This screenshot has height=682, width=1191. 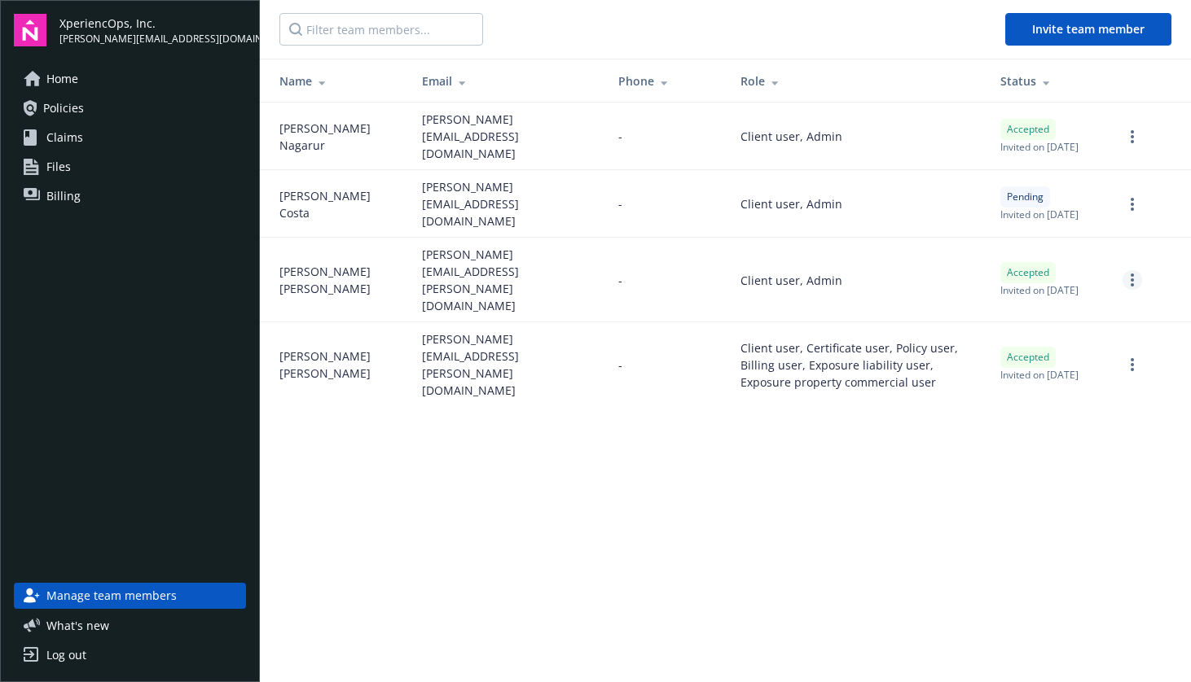 I want to click on div: Log out, so click(x=66, y=656).